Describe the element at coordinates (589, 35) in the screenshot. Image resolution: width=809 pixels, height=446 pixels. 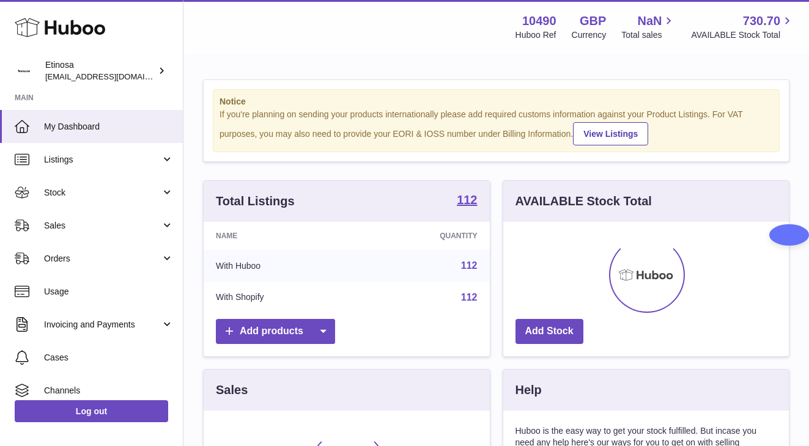
I see `div: Currency` at that location.